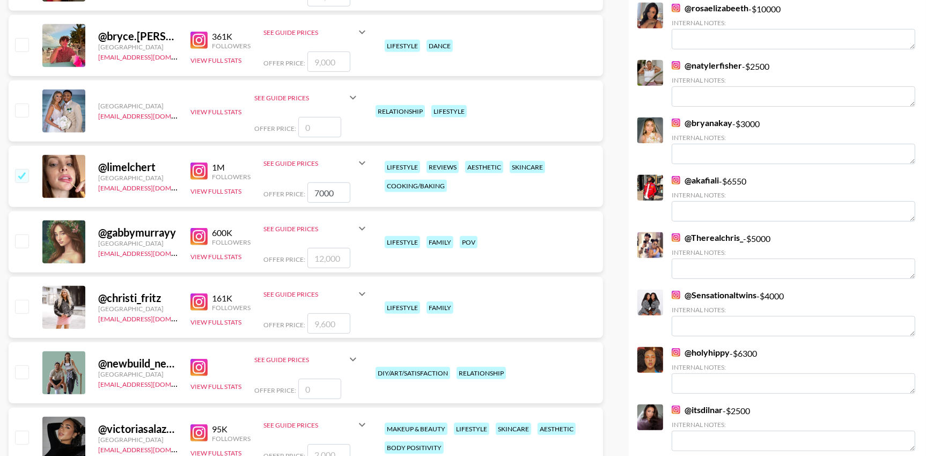  I want to click on div: - $ 3000, so click(793, 141).